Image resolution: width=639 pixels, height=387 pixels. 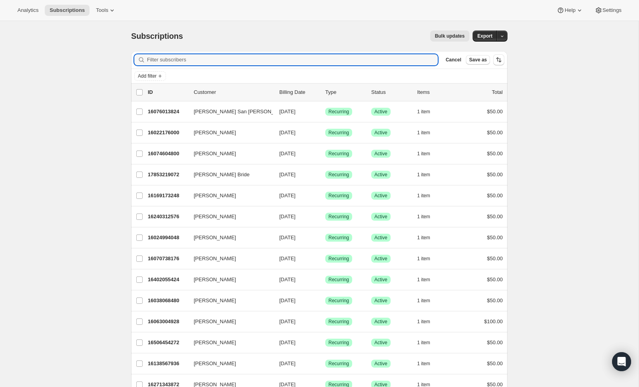 I want to click on span: Settings, so click(x=612, y=10).